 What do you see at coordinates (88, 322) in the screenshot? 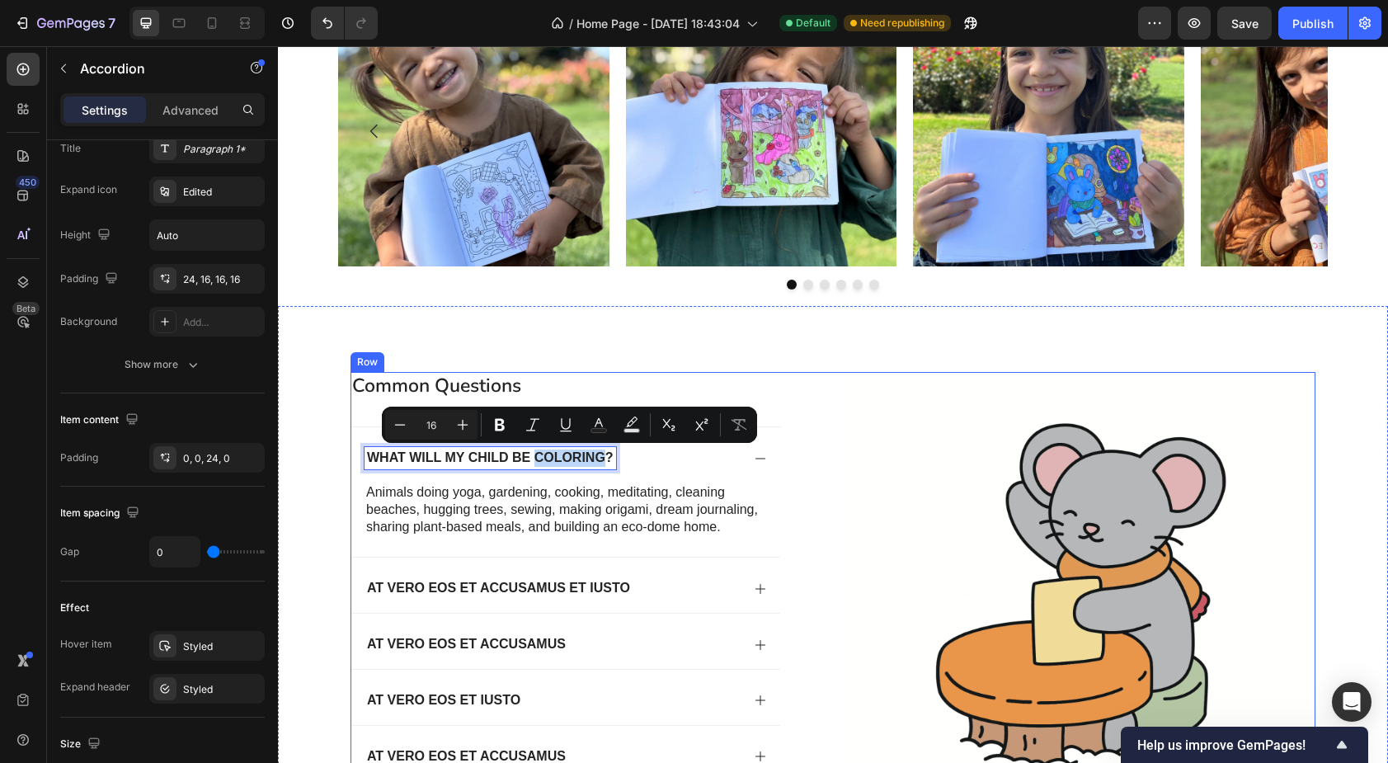
I see `div: Background` at bounding box center [88, 322].